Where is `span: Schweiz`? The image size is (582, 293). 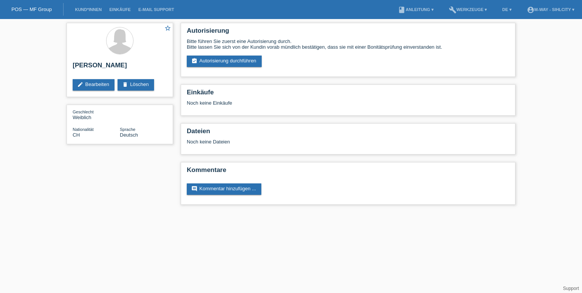 span: Schweiz is located at coordinates (76, 135).